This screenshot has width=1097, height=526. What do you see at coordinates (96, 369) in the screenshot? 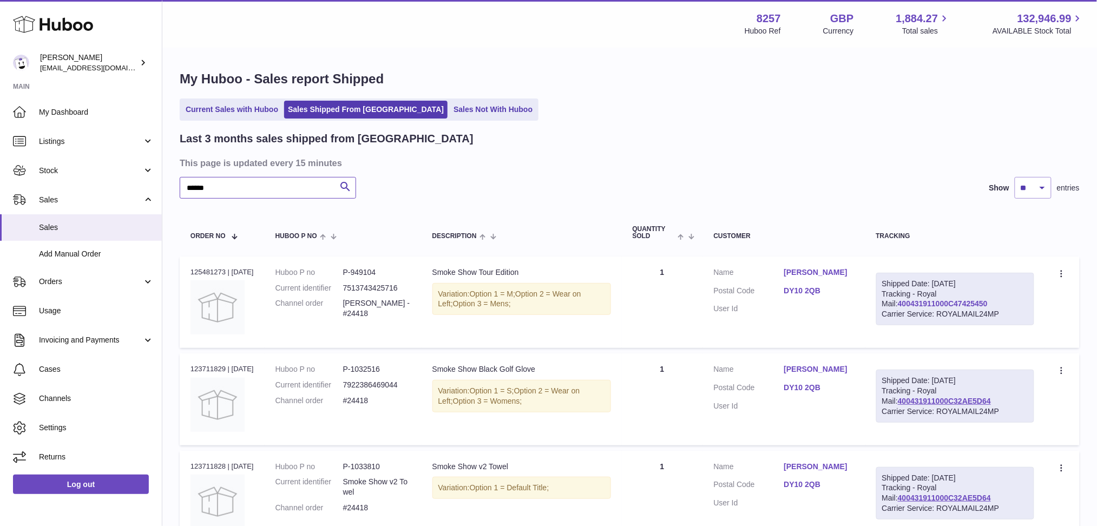
I see `span: Cases` at bounding box center [96, 369].